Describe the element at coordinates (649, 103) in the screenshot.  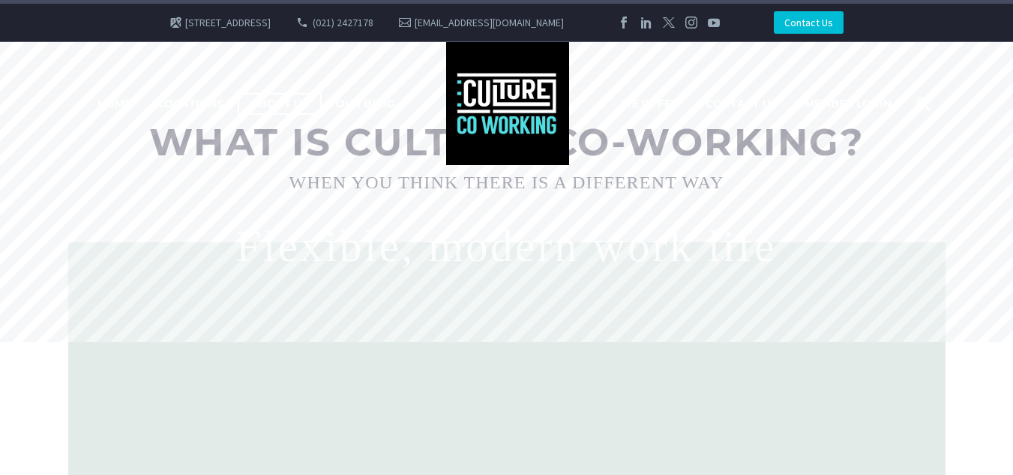
I see `a: WE OFFER` at that location.